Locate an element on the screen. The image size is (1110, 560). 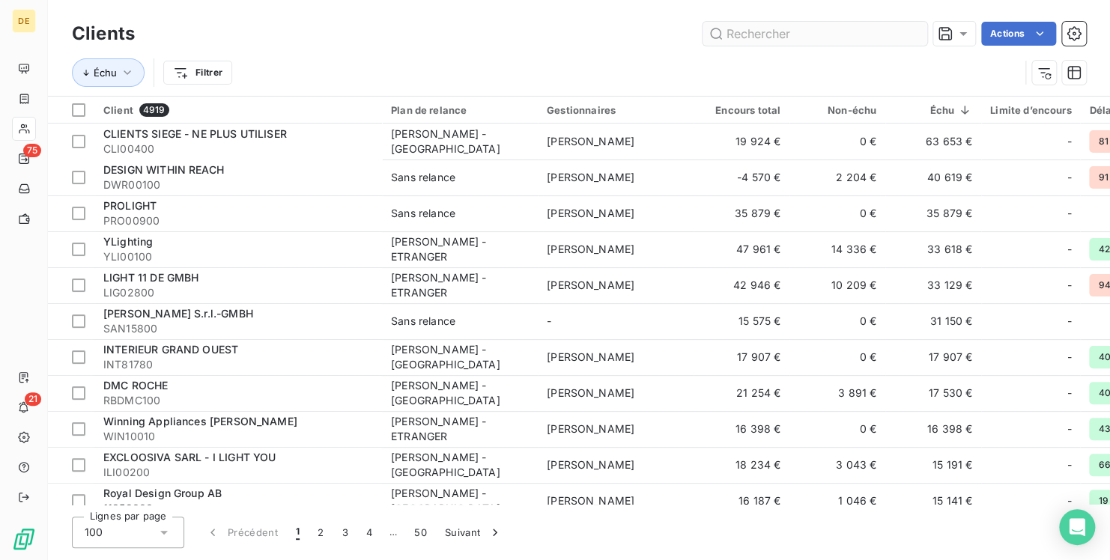
td: 14 336 € is located at coordinates (837, 249).